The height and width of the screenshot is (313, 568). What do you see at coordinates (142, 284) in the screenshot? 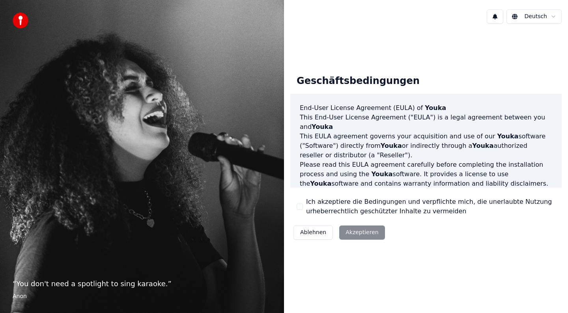
I see `p: “ You don't need a spotlight to sing karaoke. ”` at bounding box center [142, 284].